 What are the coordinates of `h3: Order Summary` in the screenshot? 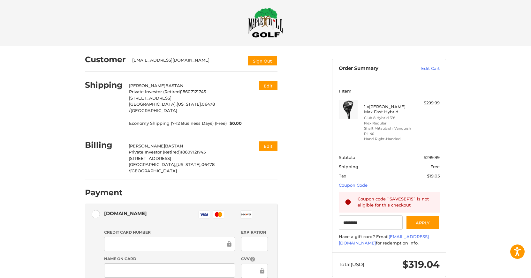 It's located at (373, 69).